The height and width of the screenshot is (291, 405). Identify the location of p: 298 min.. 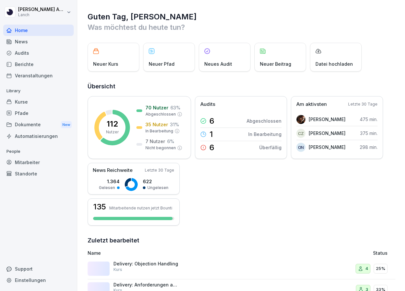
(368, 147).